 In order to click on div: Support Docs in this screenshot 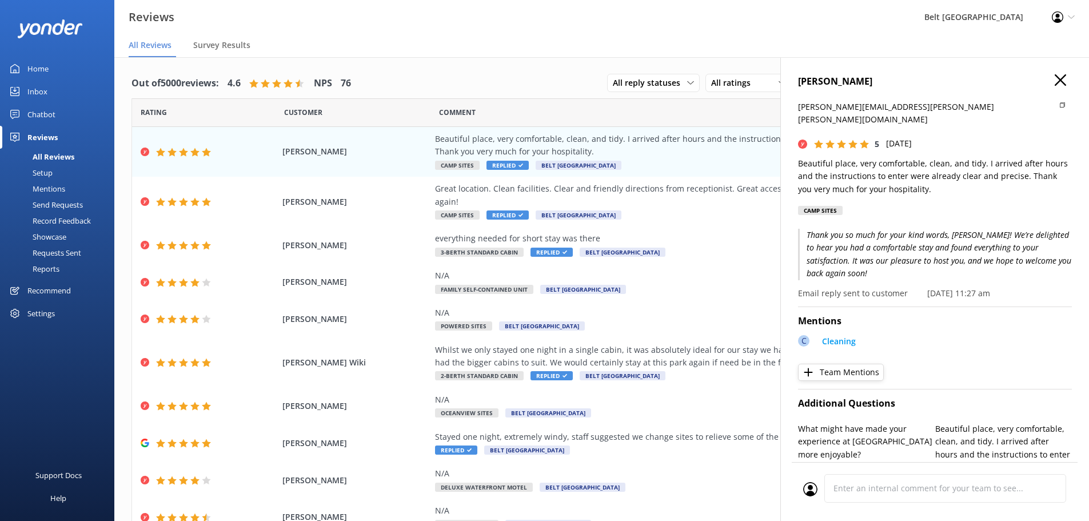, I will do `click(58, 475)`.